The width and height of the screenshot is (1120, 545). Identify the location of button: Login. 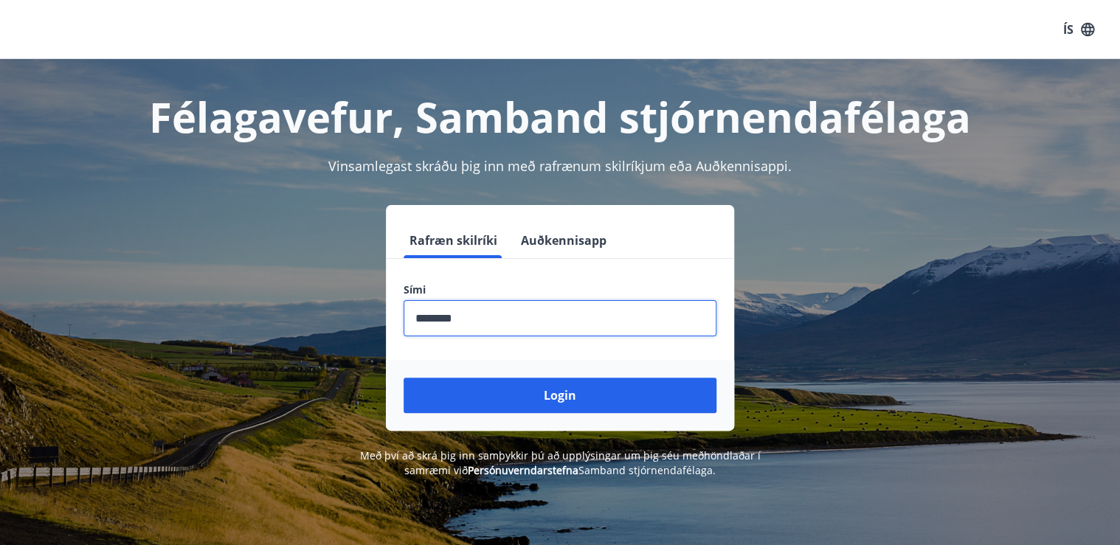
(560, 395).